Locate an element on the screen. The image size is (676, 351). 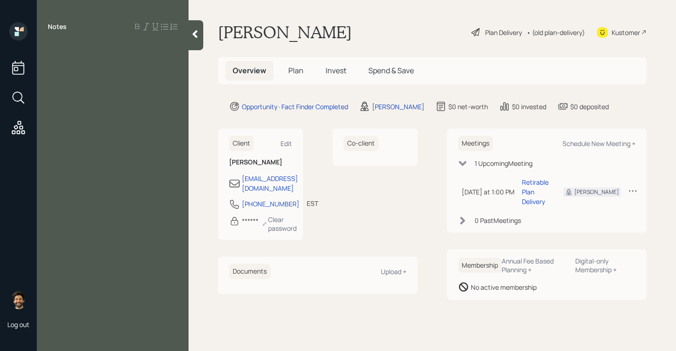
span: Overview is located at coordinates (249, 70).